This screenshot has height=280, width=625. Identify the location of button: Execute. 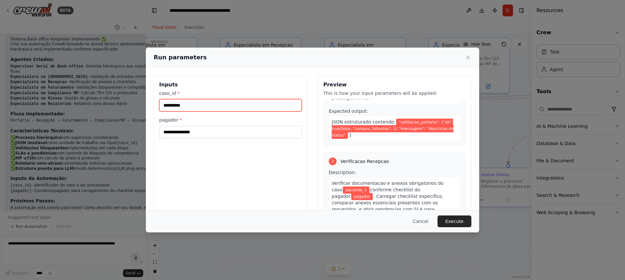
(455, 221).